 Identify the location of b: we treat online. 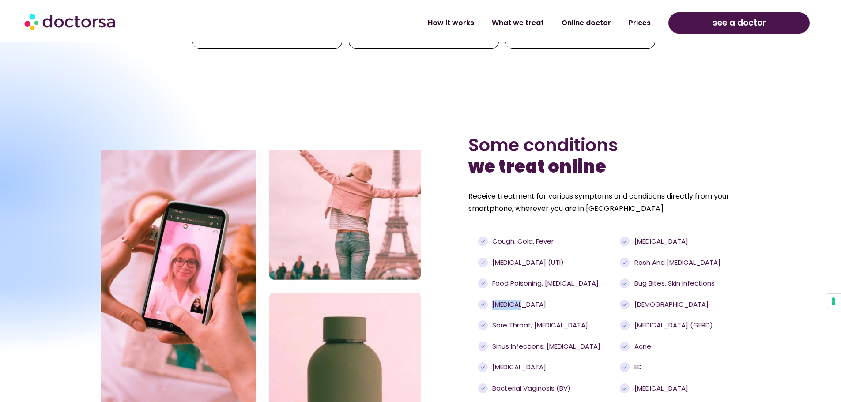
(537, 166).